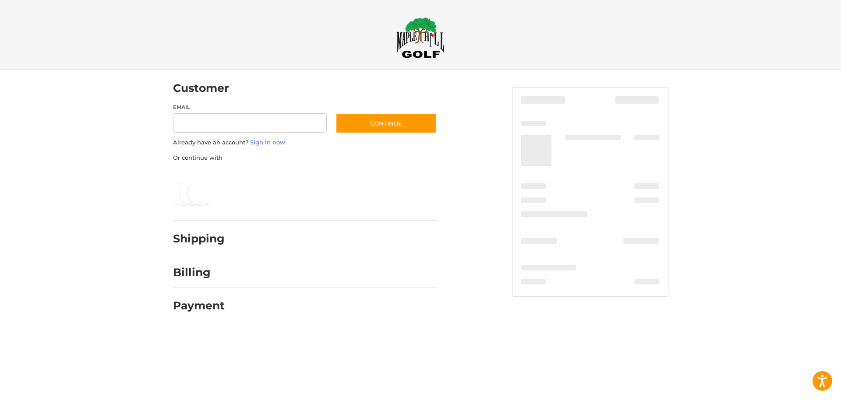  What do you see at coordinates (199, 306) in the screenshot?
I see `h2: Payment` at bounding box center [199, 306].